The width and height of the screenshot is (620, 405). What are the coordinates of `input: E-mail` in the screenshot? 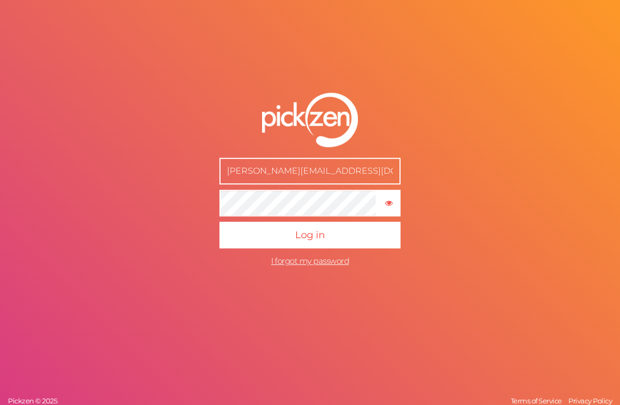 It's located at (310, 171).